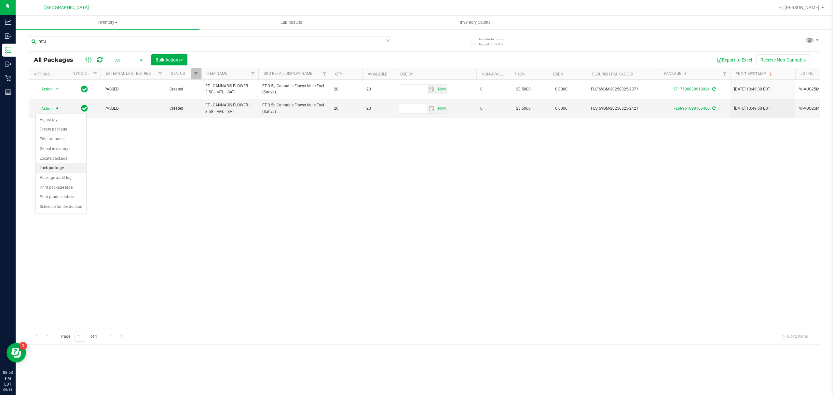 This screenshot has width=833, height=395. Describe the element at coordinates (61, 120) in the screenshot. I see `li: Adjust qty` at that location.